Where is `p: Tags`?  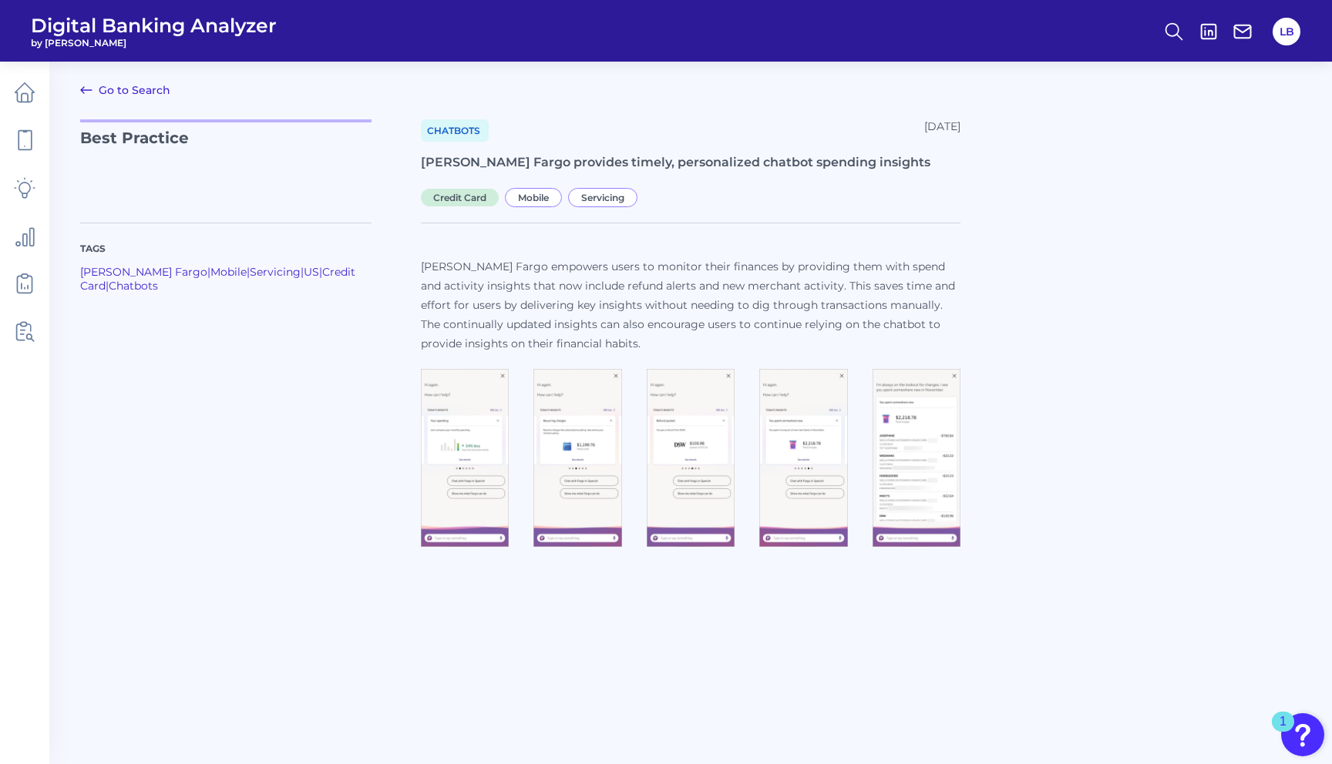 p: Tags is located at coordinates (226, 249).